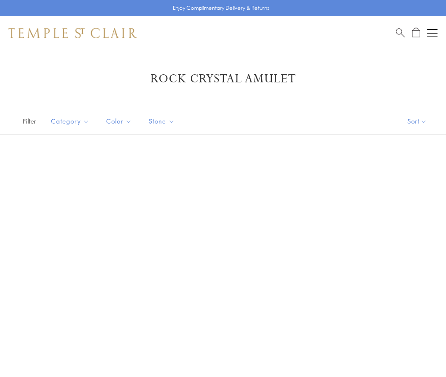 Image resolution: width=446 pixels, height=377 pixels. Describe the element at coordinates (70, 121) in the screenshot. I see `button: Category` at that location.